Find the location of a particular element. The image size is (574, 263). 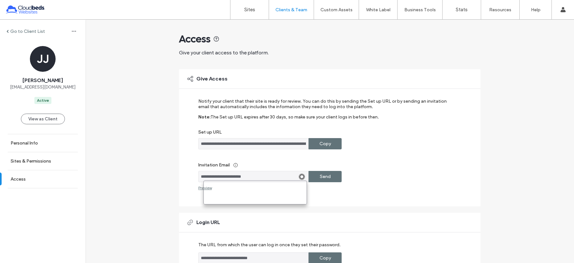

button: View as Client is located at coordinates (43, 119).